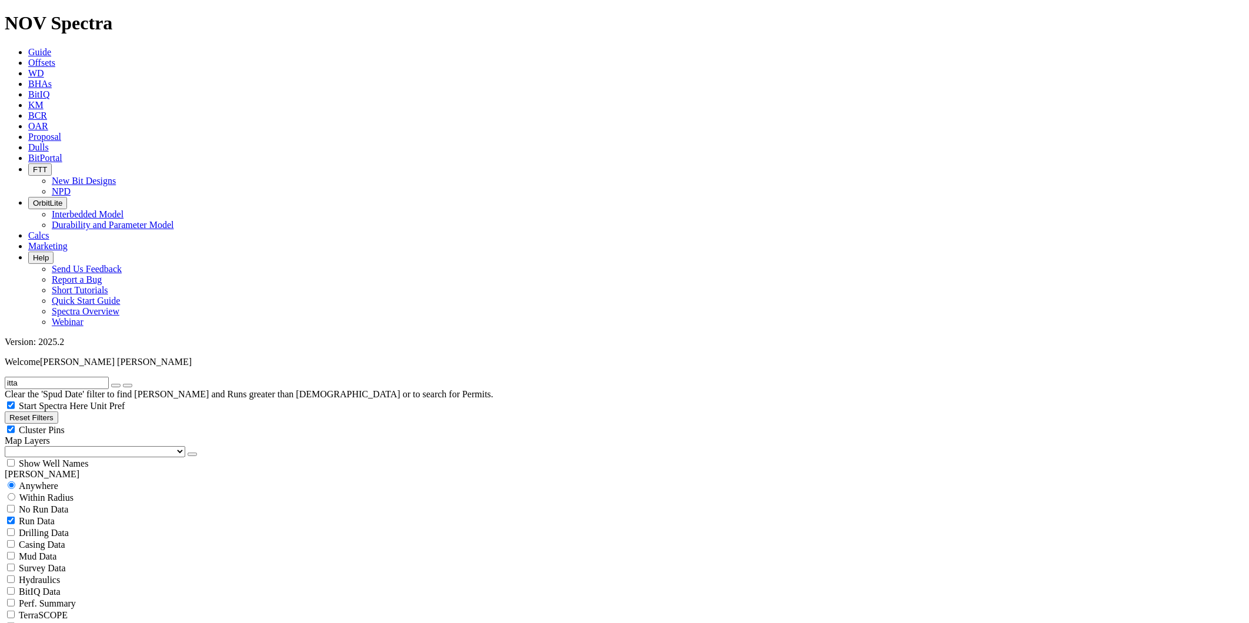 The image size is (1249, 623). I want to click on span: FTT, so click(40, 169).